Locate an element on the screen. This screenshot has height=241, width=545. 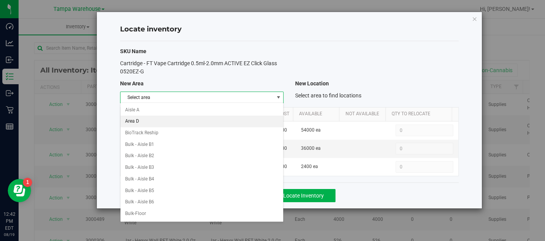
li: Area D is located at coordinates (202, 121).